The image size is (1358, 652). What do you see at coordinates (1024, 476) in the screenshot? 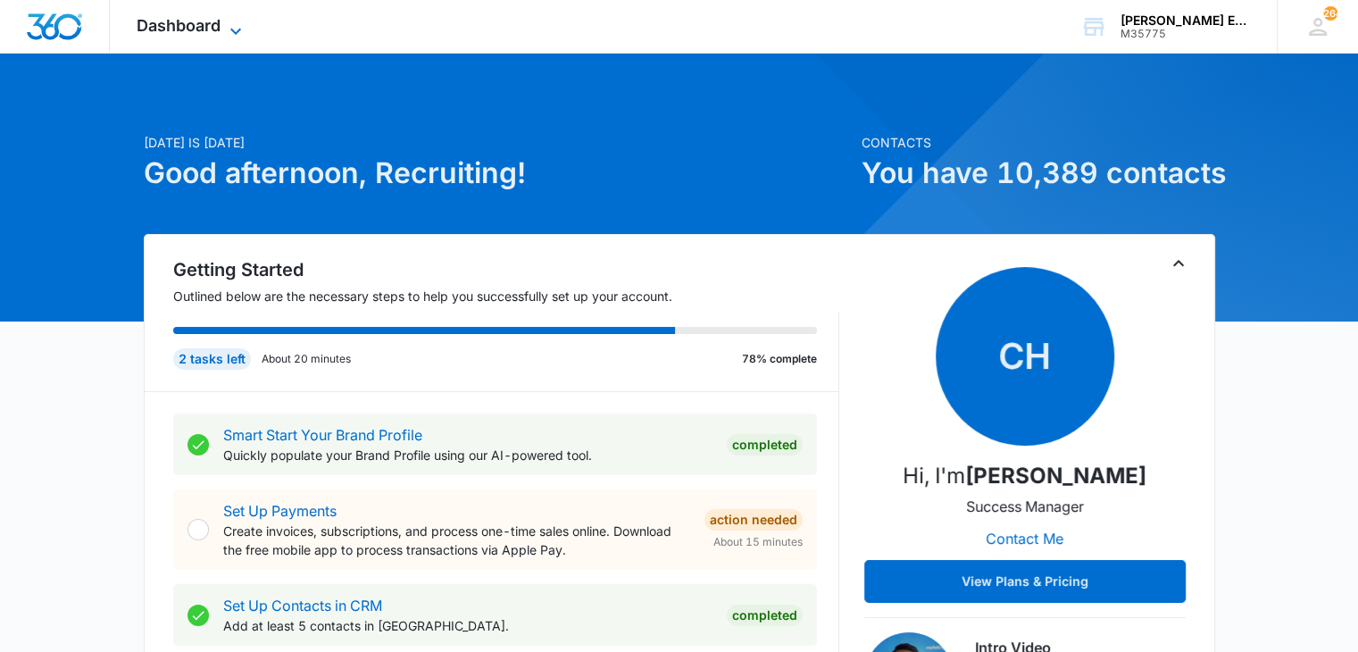
I see `p: Hi, I'm` at bounding box center [1024, 476].